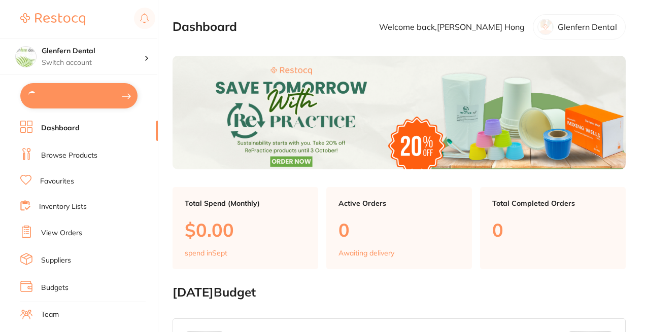 The width and height of the screenshot is (646, 332). I want to click on p: $0.00, so click(245, 230).